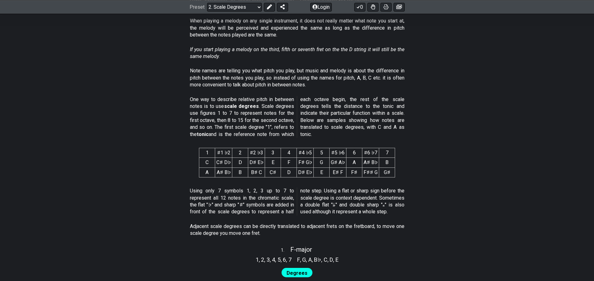  I want to click on th: ♯4 ♭5, so click(305, 153).